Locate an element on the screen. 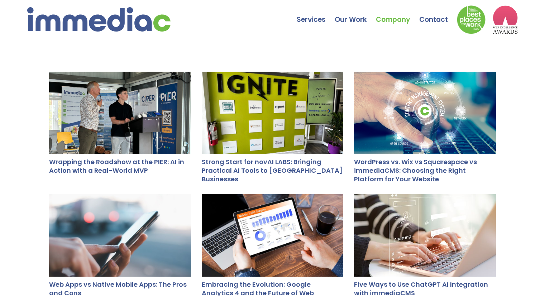 The width and height of the screenshot is (545, 296). img: Down is located at coordinates (471, 20).